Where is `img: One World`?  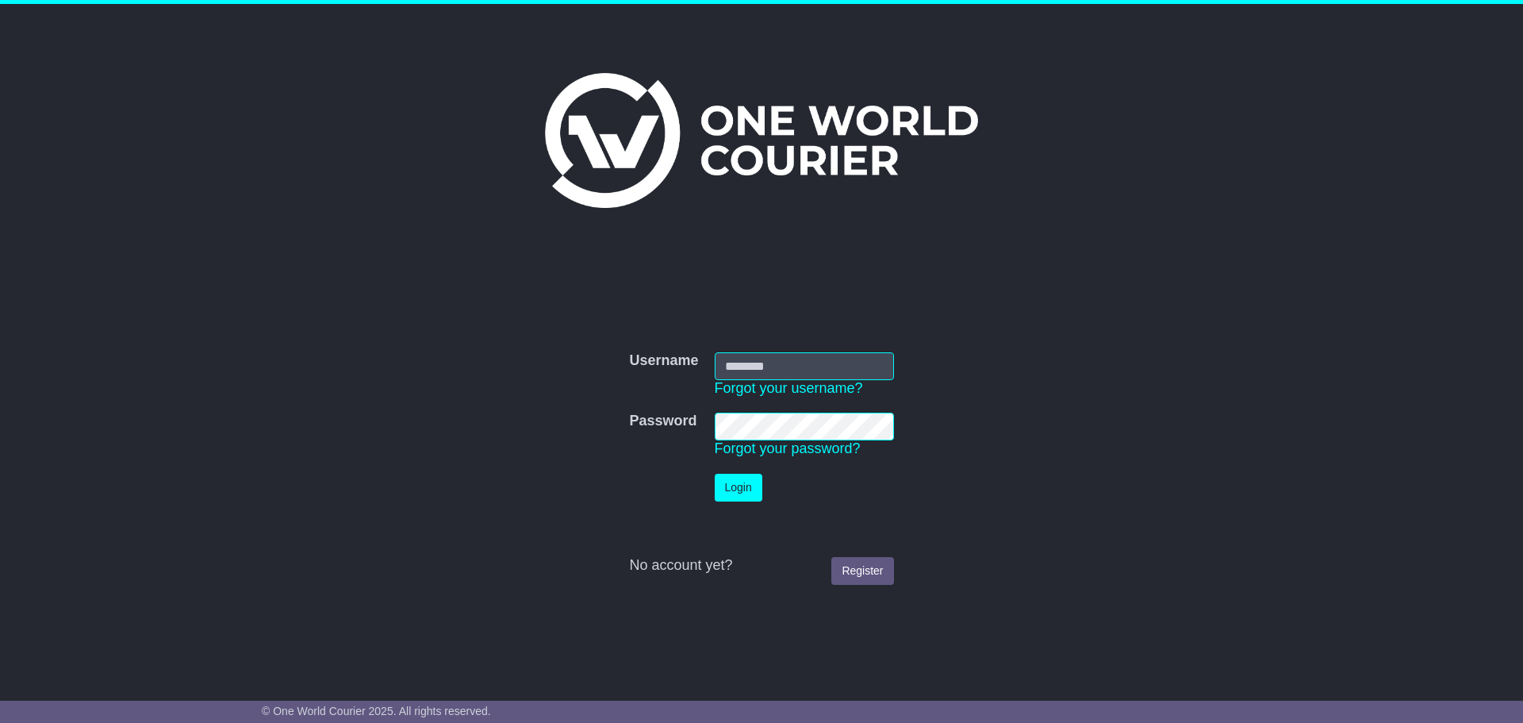
img: One World is located at coordinates (762, 140).